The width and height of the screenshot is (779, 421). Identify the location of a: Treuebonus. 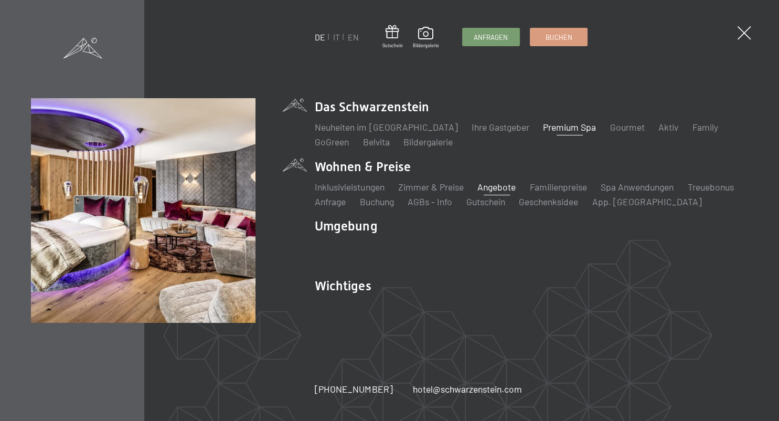
(711, 187).